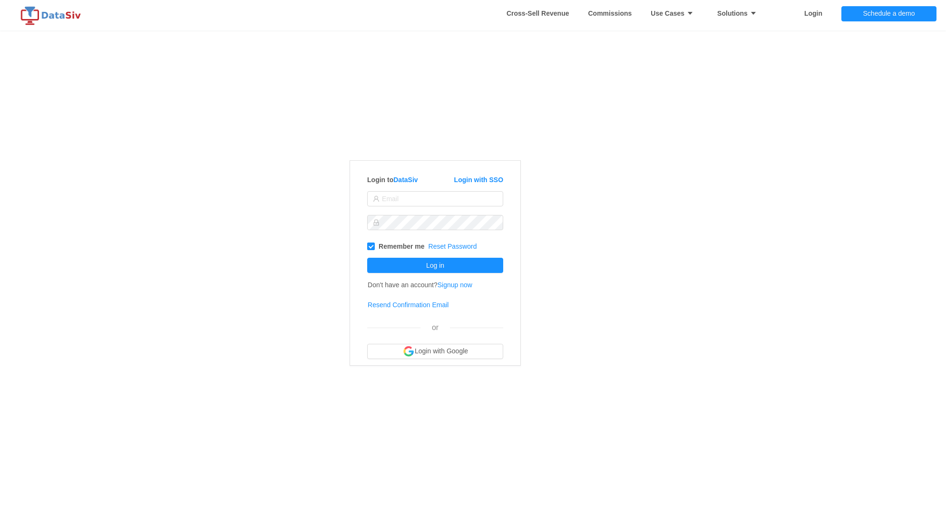 The image size is (946, 525). What do you see at coordinates (376, 199) in the screenshot?
I see `i: icon: user` at bounding box center [376, 199].